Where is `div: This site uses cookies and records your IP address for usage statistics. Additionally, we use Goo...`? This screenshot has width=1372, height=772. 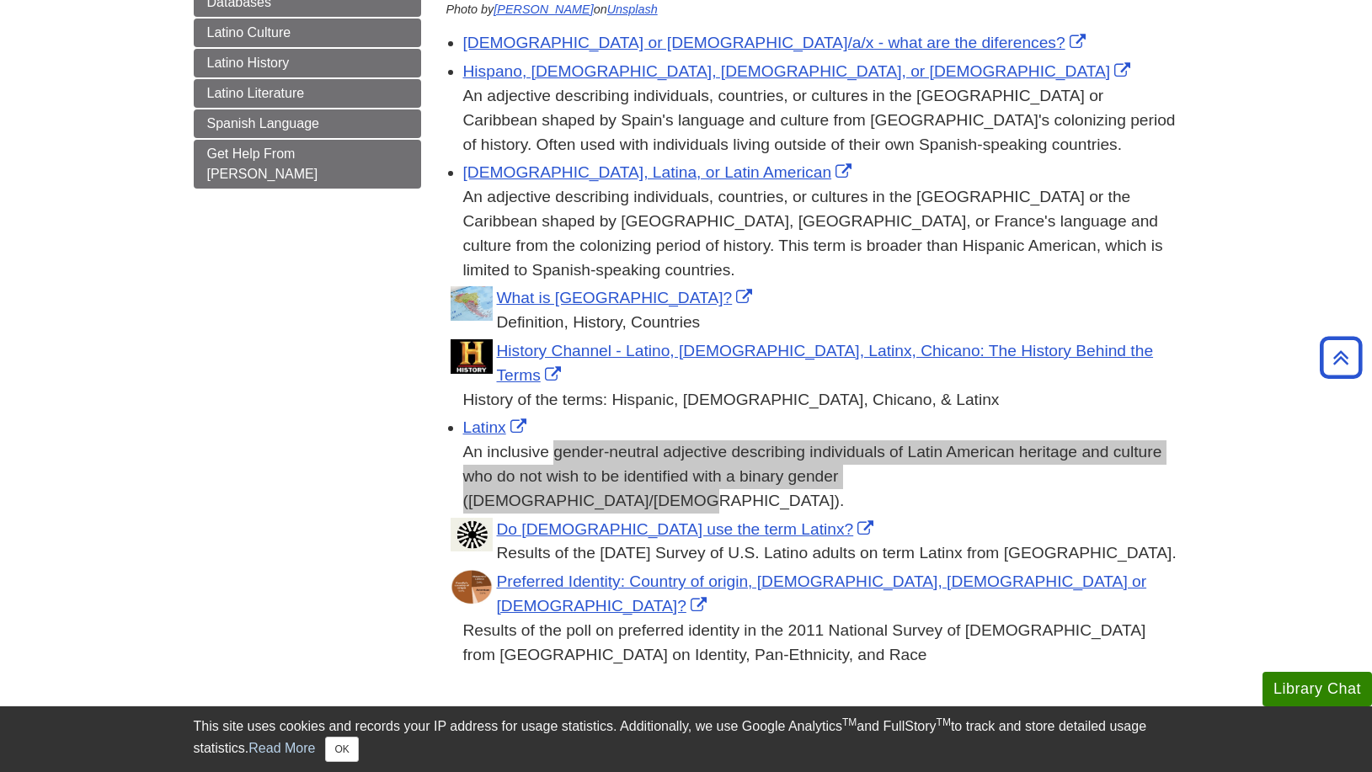
div: This site uses cookies and records your IP address for usage statistics. Additionally, we use Goo... is located at coordinates (686, 739).